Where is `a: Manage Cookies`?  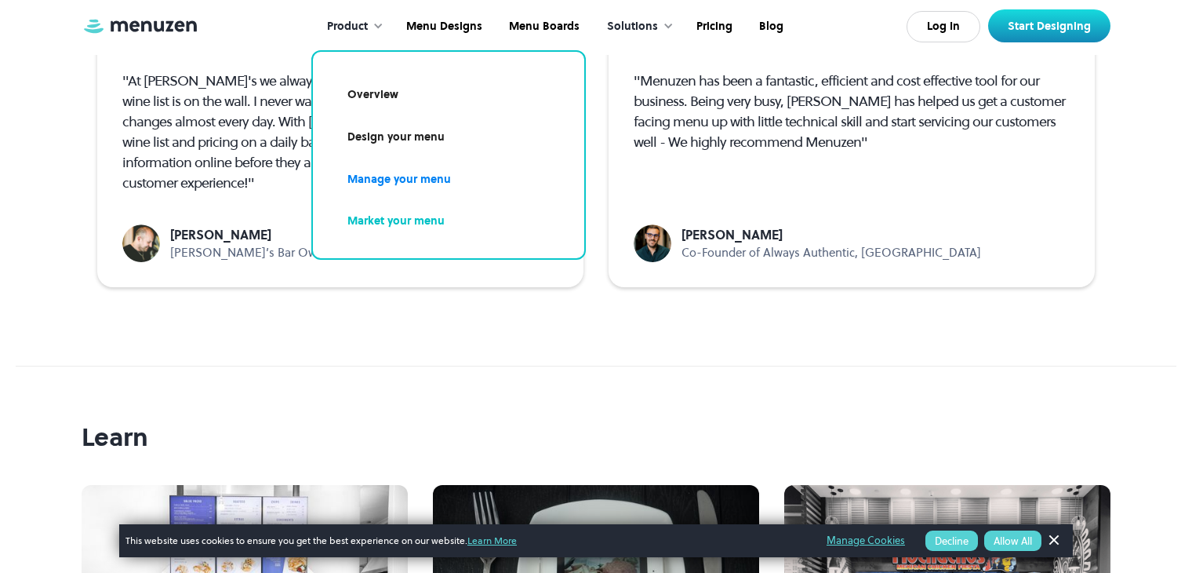 a: Manage Cookies is located at coordinates (866, 541).